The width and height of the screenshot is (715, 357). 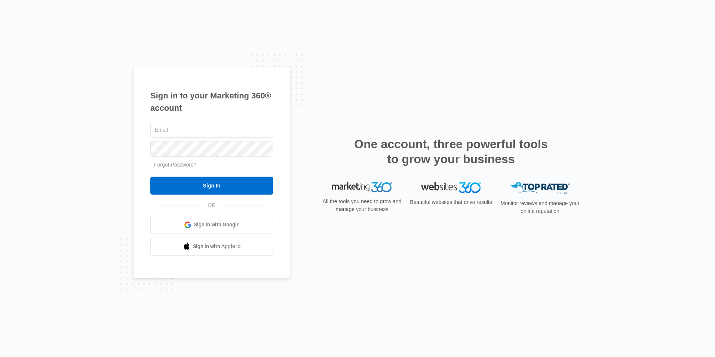 What do you see at coordinates (212, 185) in the screenshot?
I see `input: Sign In` at bounding box center [212, 185].